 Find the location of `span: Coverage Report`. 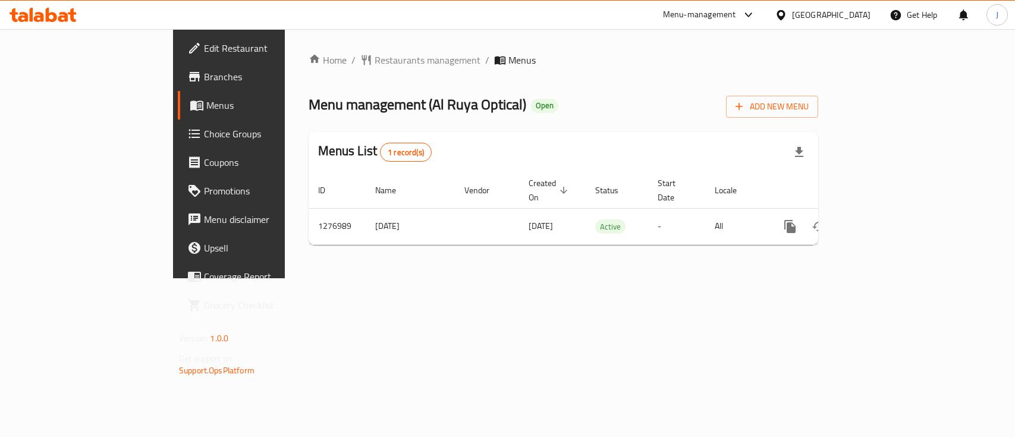

span: Coverage Report is located at coordinates (268, 276).